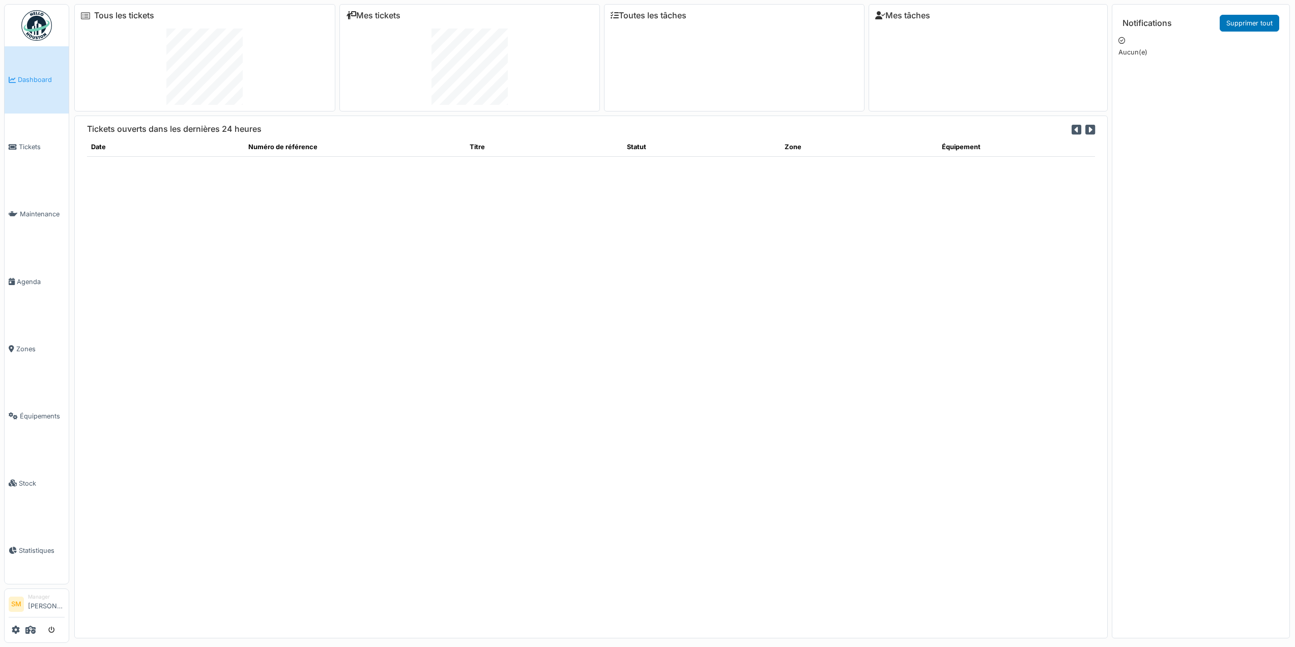 This screenshot has width=1295, height=647. I want to click on span: Stock, so click(42, 483).